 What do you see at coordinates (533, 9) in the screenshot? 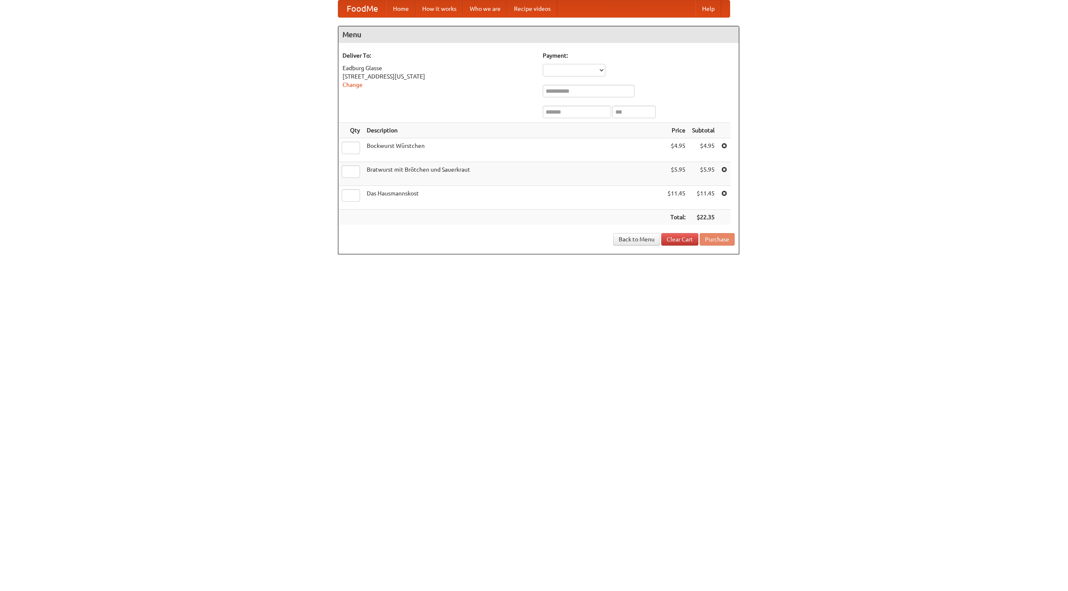
I see `a: Recipe videos` at bounding box center [533, 9].